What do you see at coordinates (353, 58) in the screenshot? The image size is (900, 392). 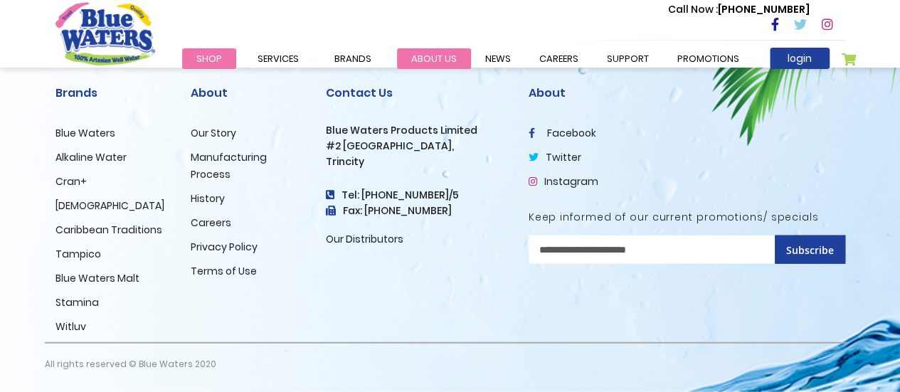 I see `span: Brands` at bounding box center [353, 58].